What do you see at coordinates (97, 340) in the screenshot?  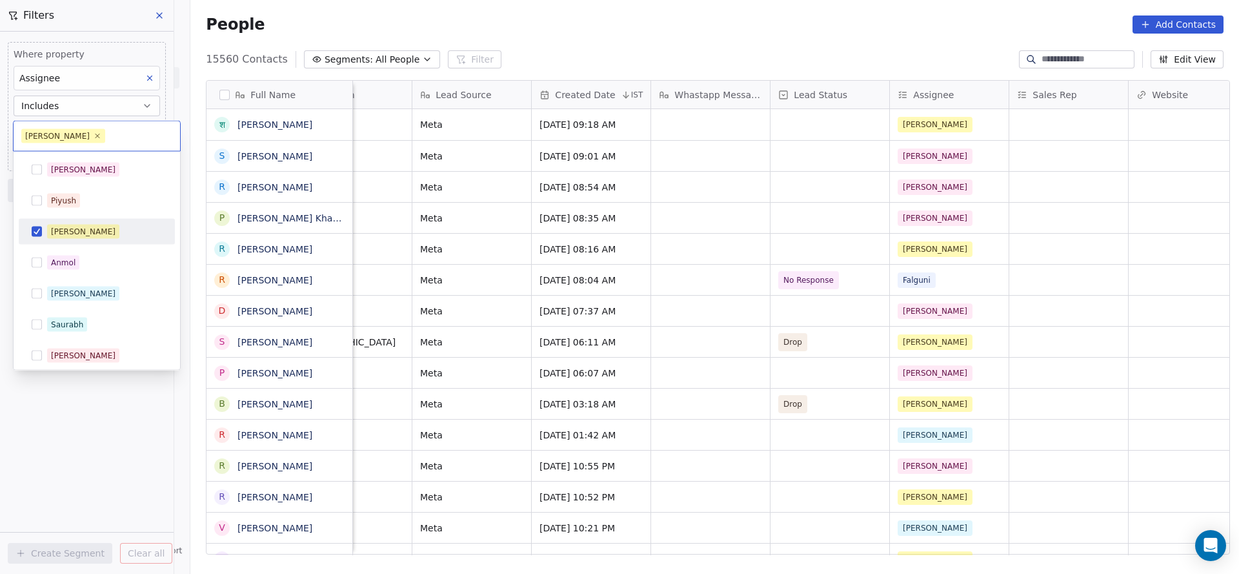 I see `div: Suggestions` at bounding box center [97, 340].